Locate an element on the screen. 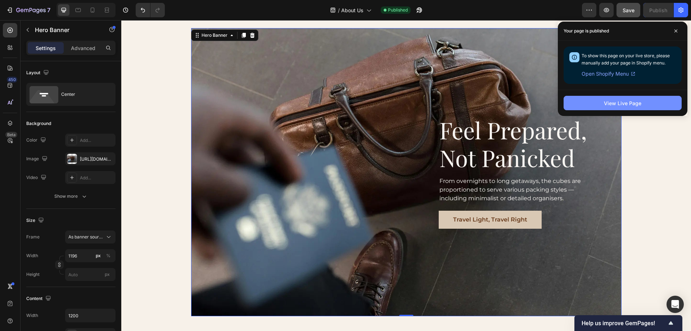  button: As banner source is located at coordinates (90, 237).